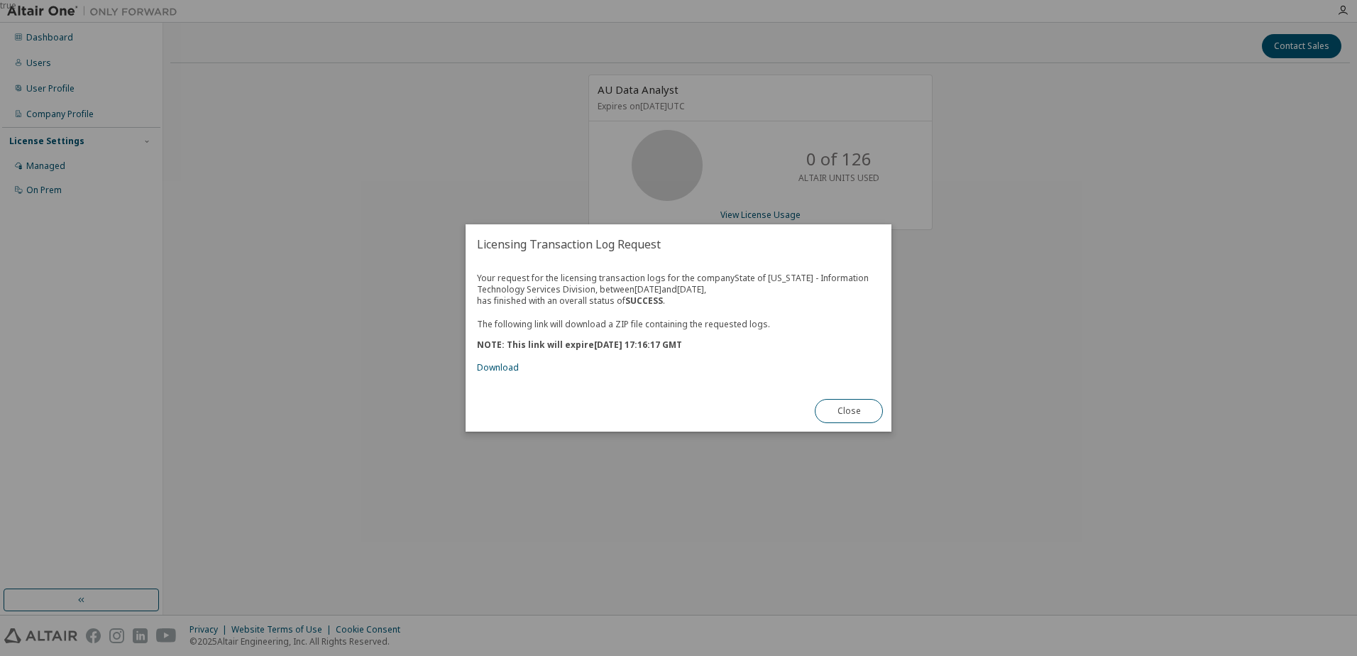 This screenshot has height=656, width=1357. Describe the element at coordinates (644, 300) in the screenshot. I see `b: SUCCESS` at that location.